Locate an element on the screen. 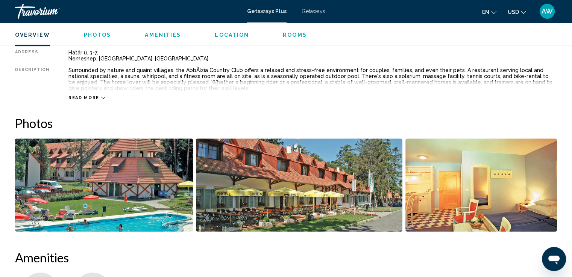  div: Address is located at coordinates (32, 56).